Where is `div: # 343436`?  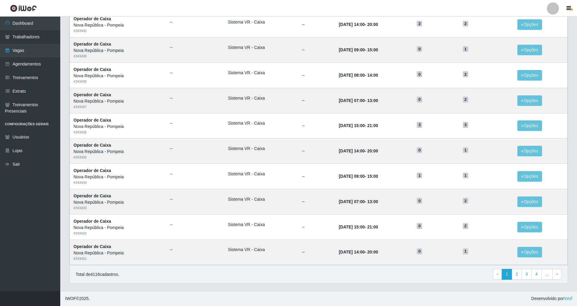 div: # 343436 is located at coordinates (118, 132).